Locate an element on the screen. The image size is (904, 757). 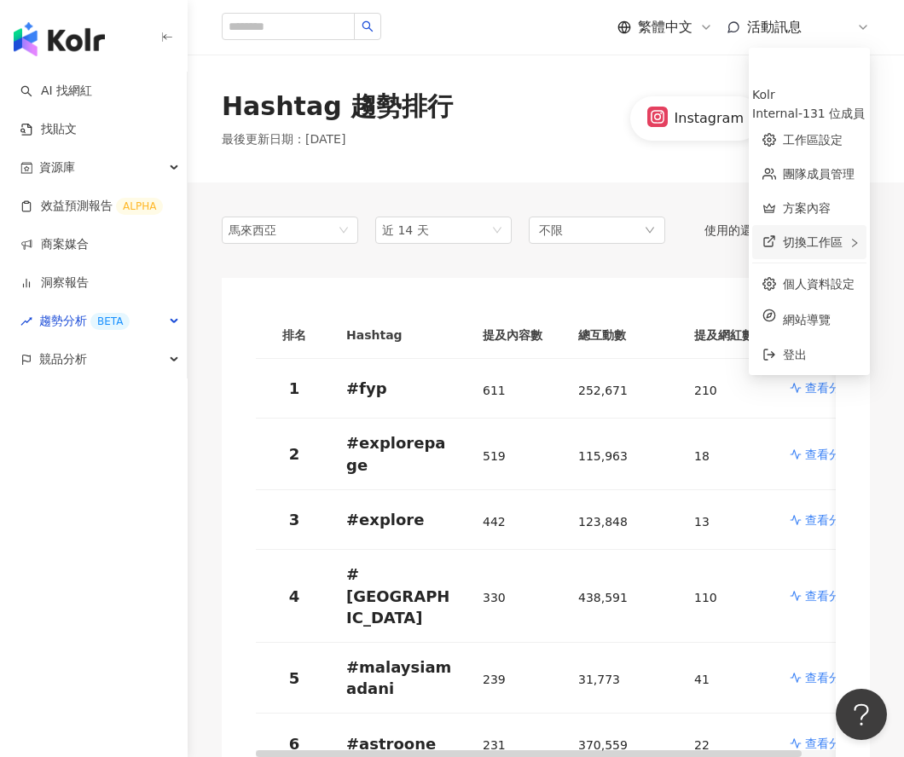
th: 總互動數 is located at coordinates (622, 335).